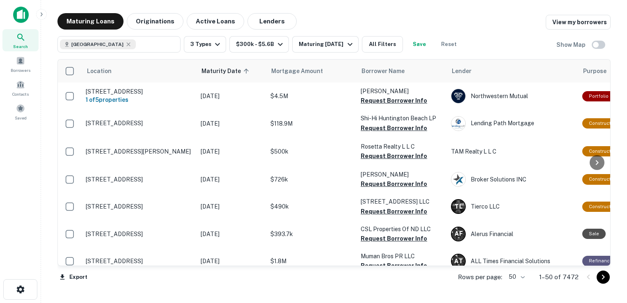 This screenshot has width=627, height=303. I want to click on div: Broker Solutions INC, so click(512, 179).